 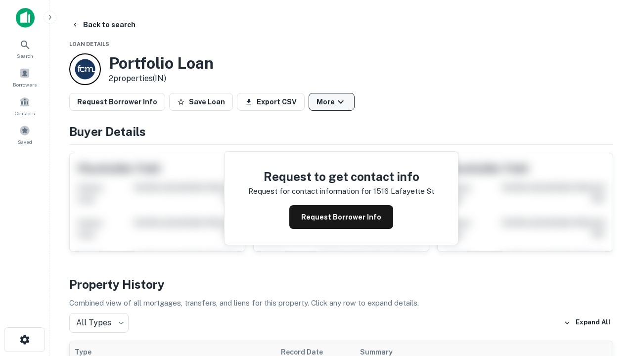 What do you see at coordinates (609, 269) in the screenshot?
I see `div: Chat Widget` at bounding box center [609, 269].